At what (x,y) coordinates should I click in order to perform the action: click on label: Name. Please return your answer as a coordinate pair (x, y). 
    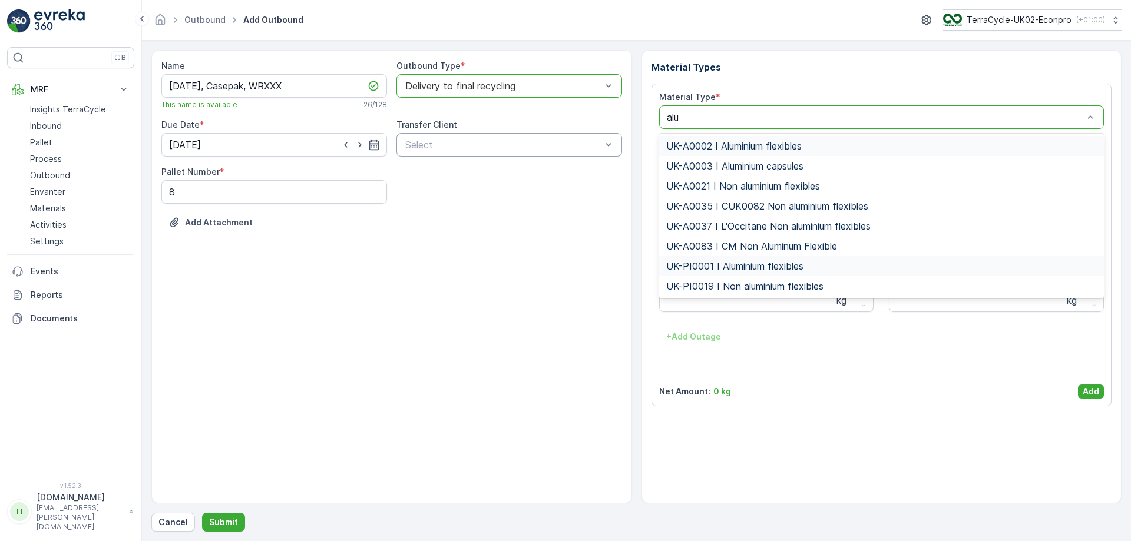
    Looking at the image, I should click on (173, 65).